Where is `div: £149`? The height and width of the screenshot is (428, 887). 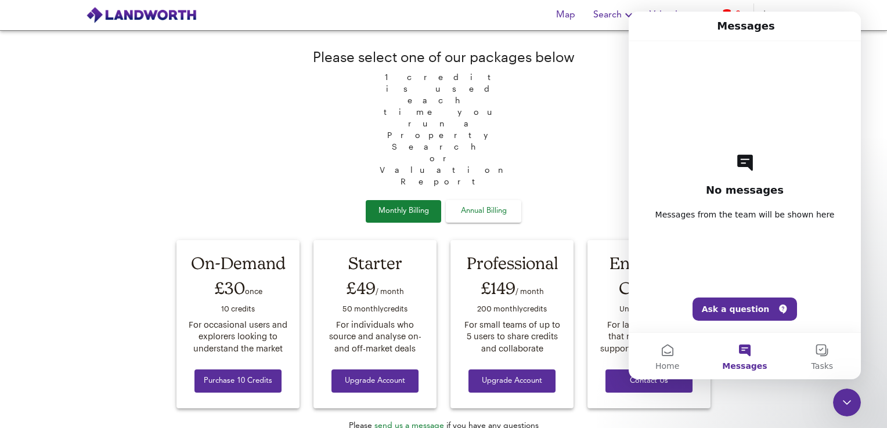 div: £149 is located at coordinates (512, 288).